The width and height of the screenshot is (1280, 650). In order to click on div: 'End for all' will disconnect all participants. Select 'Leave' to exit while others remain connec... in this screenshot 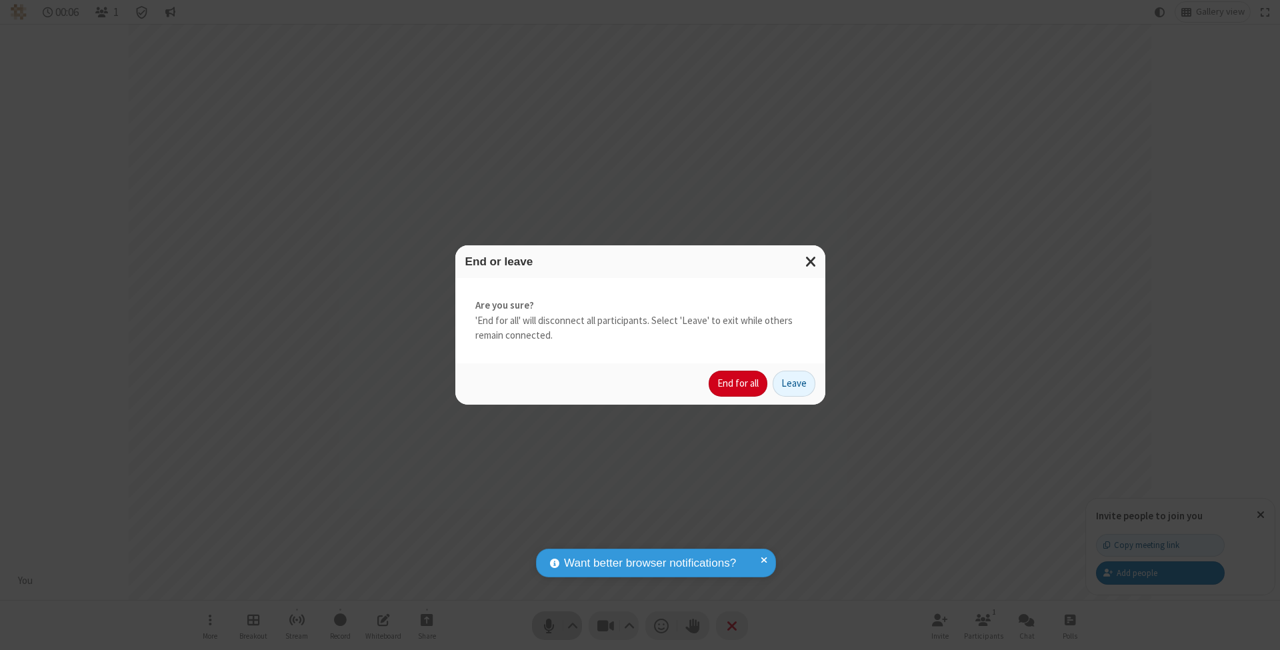, I will do `click(640, 321)`.